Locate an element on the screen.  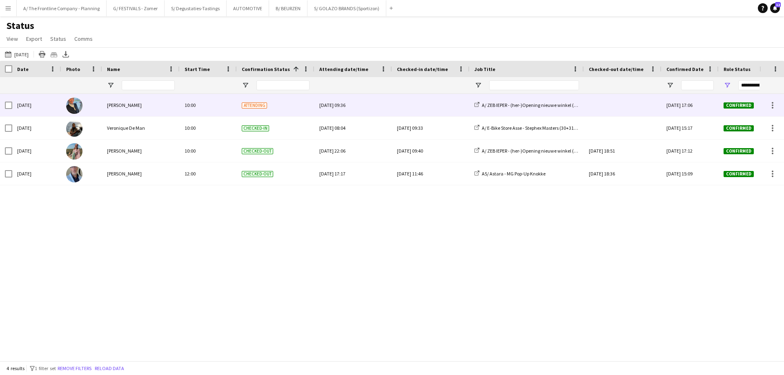
button: Reload data is located at coordinates (109, 369).